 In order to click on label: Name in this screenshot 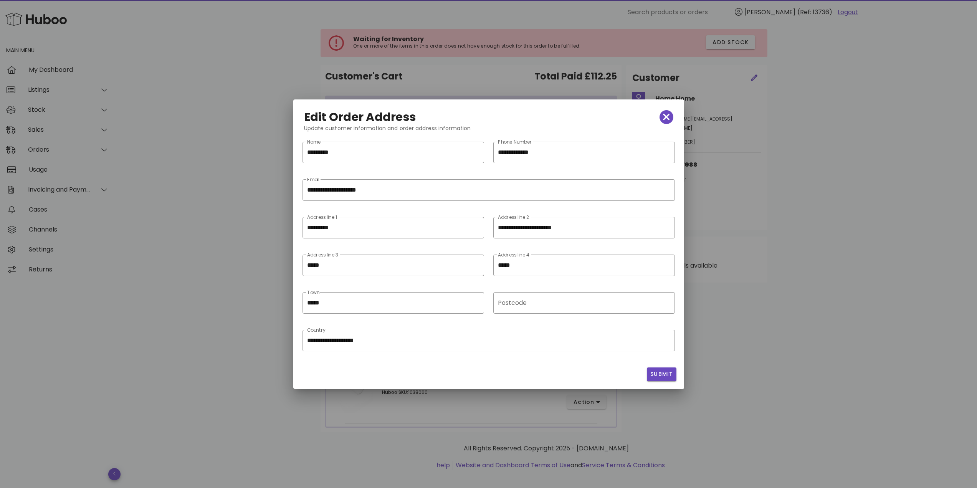, I will do `click(314, 142)`.